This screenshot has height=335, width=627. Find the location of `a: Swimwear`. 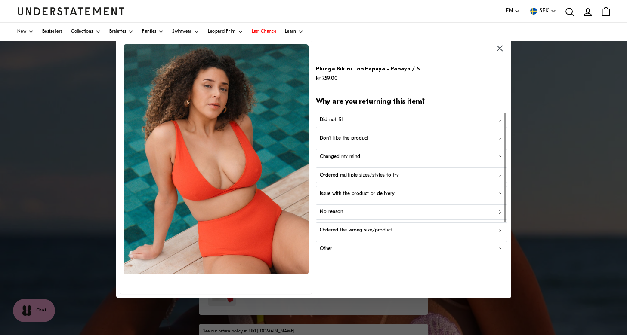

a: Swimwear is located at coordinates (185, 32).